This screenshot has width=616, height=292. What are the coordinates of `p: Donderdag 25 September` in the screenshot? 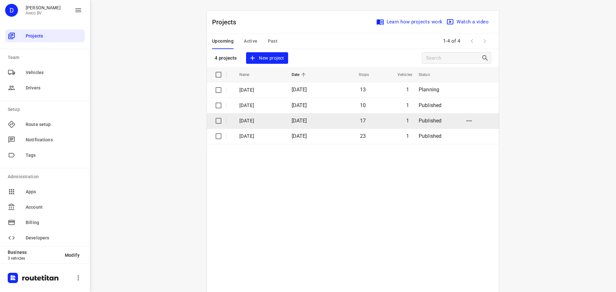 It's located at (261, 90).